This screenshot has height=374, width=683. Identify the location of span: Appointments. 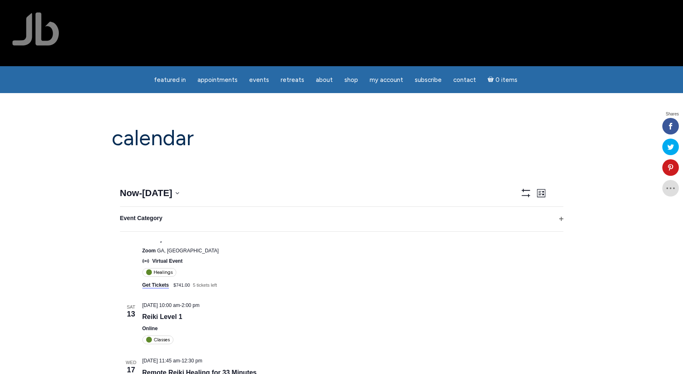
(217, 80).